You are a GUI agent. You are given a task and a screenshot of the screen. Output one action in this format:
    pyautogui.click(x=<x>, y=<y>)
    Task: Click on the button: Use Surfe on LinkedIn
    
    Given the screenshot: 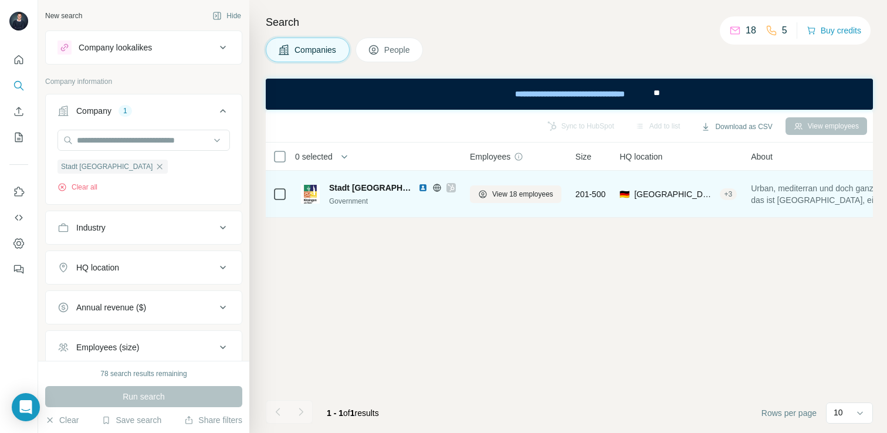 What is the action you would take?
    pyautogui.click(x=19, y=192)
    